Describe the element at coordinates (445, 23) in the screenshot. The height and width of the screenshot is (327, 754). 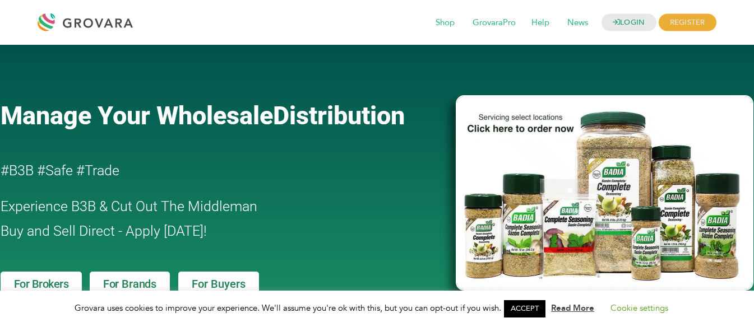
I see `a: Shop` at that location.